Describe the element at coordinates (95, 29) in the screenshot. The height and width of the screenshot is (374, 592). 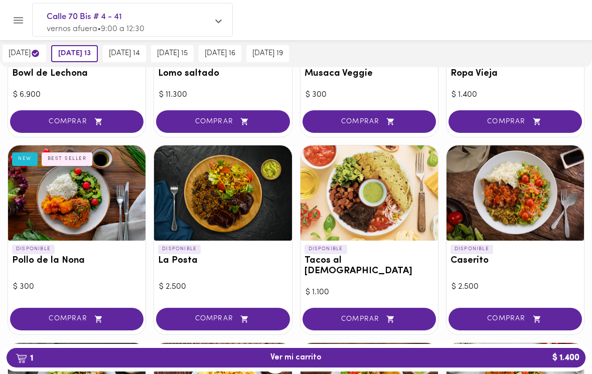
I see `span: vernos afuera • 9:00 a 12:30` at that location.